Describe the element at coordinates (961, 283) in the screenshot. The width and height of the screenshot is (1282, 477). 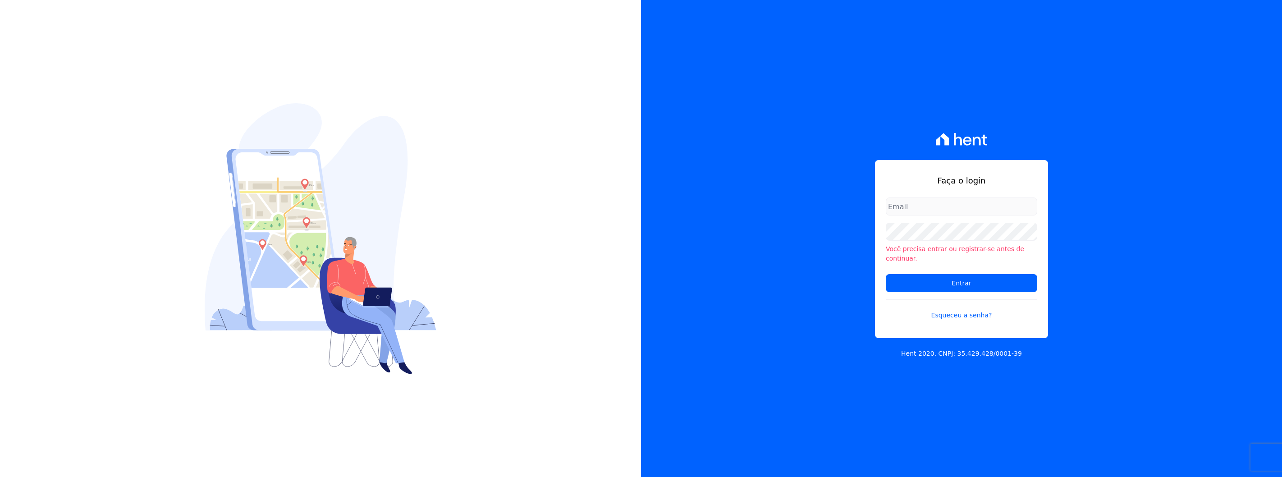
I see `input: Entrar` at that location.